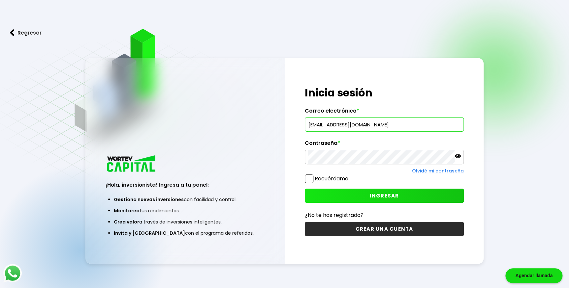  I want to click on h1: Inicia sesión, so click(384, 93).